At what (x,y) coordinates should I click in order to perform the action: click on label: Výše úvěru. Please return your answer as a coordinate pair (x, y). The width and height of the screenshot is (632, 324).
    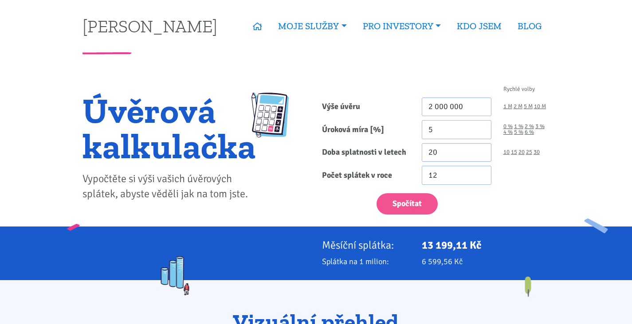
    Looking at the image, I should click on (366, 107).